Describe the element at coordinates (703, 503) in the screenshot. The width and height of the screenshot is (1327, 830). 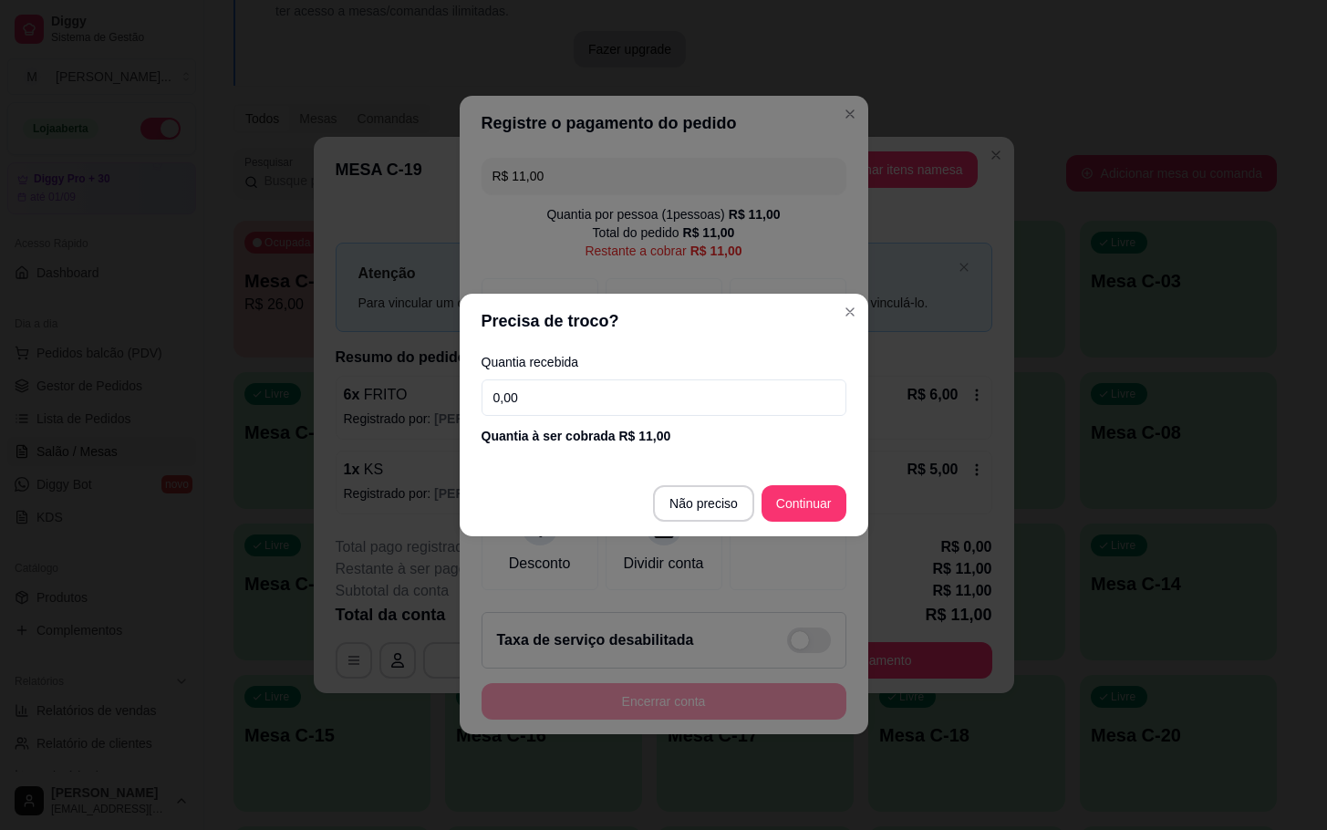
I see `button: Não preciso` at that location.